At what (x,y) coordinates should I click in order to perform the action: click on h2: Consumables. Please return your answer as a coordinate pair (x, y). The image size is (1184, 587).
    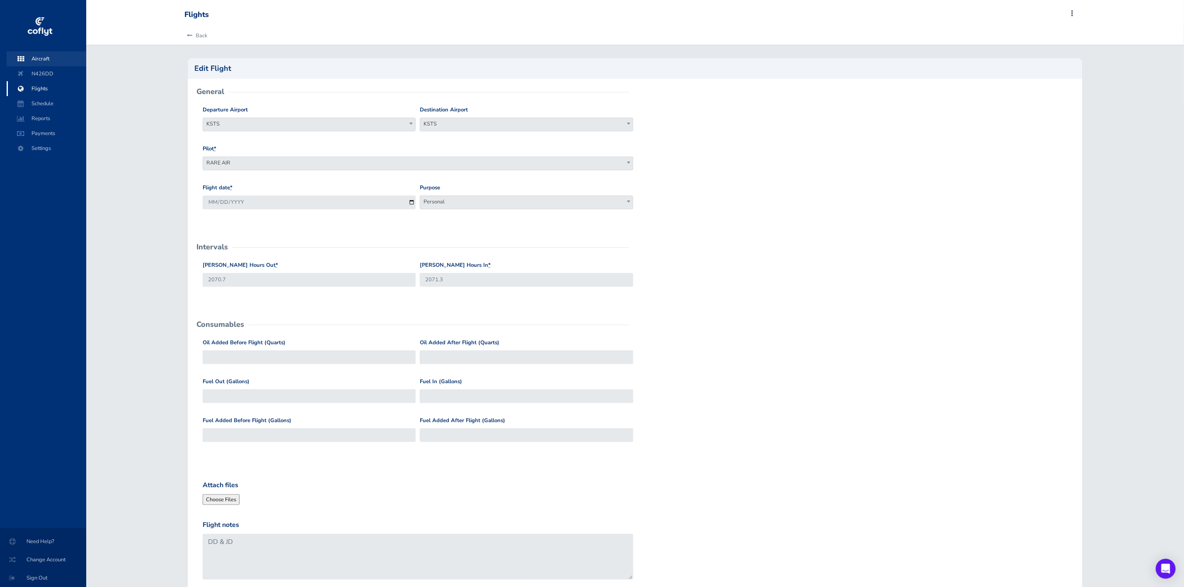
    Looking at the image, I should click on (220, 324).